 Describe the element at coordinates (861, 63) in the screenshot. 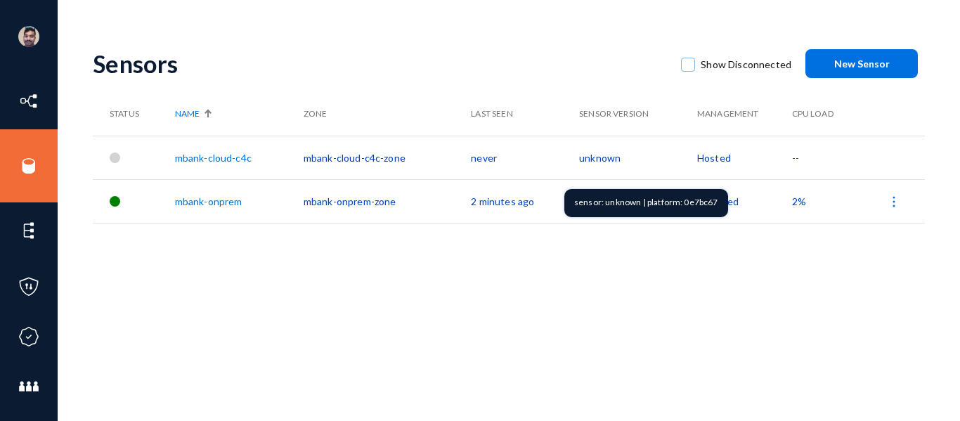

I see `button: New Sensor` at that location.